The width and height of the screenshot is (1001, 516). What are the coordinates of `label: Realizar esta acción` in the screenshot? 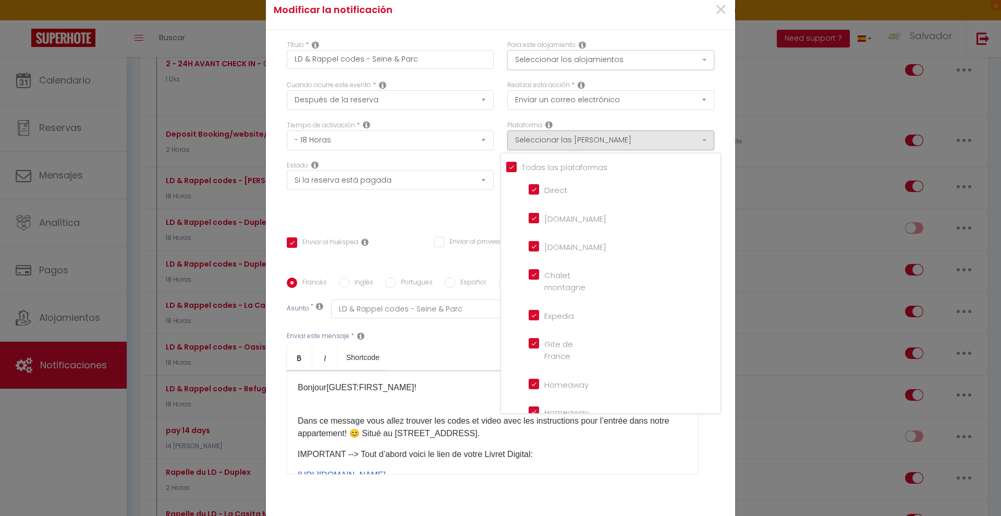 It's located at (539, 85).